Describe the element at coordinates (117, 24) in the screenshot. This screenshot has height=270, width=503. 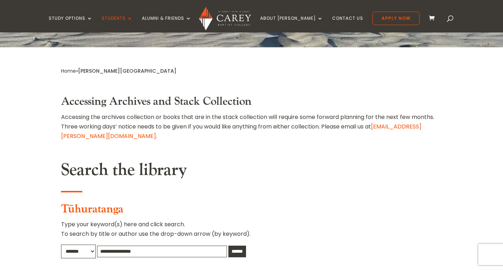
I see `a: Students` at that location.